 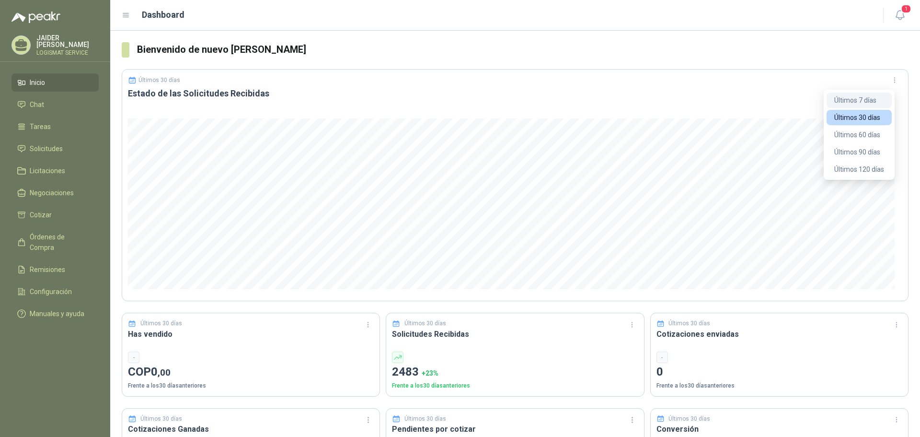 What do you see at coordinates (515, 429) in the screenshot?
I see `h3: Pendientes por cotizar` at bounding box center [515, 429].